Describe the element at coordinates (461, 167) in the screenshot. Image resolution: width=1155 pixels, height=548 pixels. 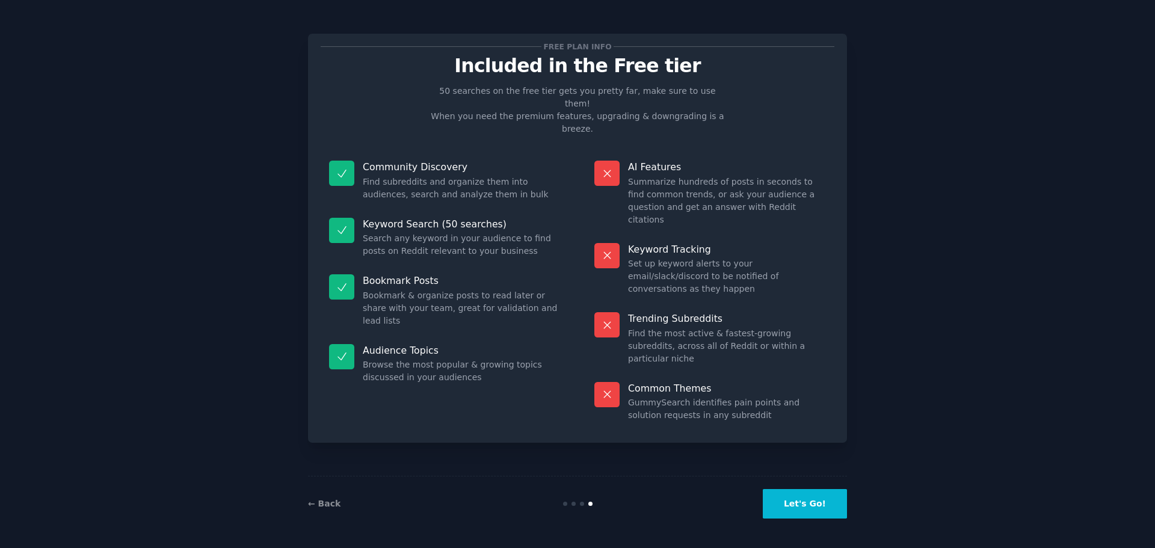
I see `p: Community Discovery` at that location.